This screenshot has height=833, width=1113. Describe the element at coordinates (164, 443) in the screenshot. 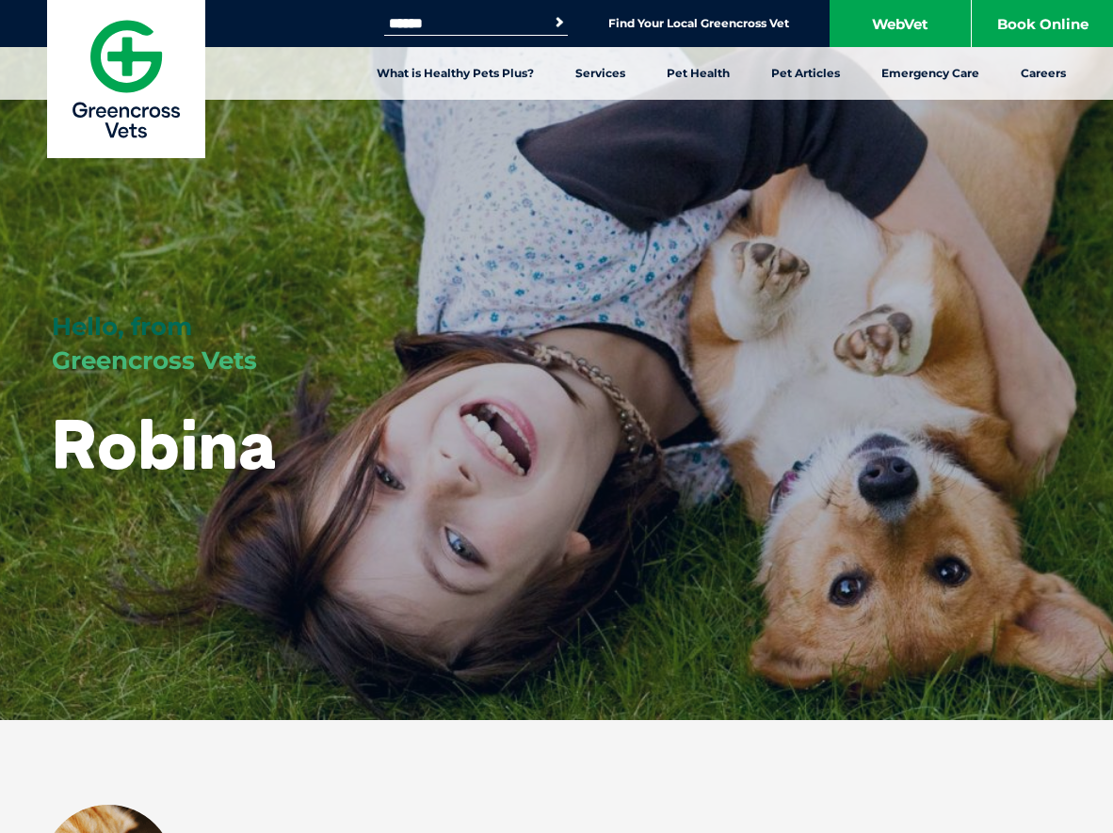

I see `h1: Robina` at that location.